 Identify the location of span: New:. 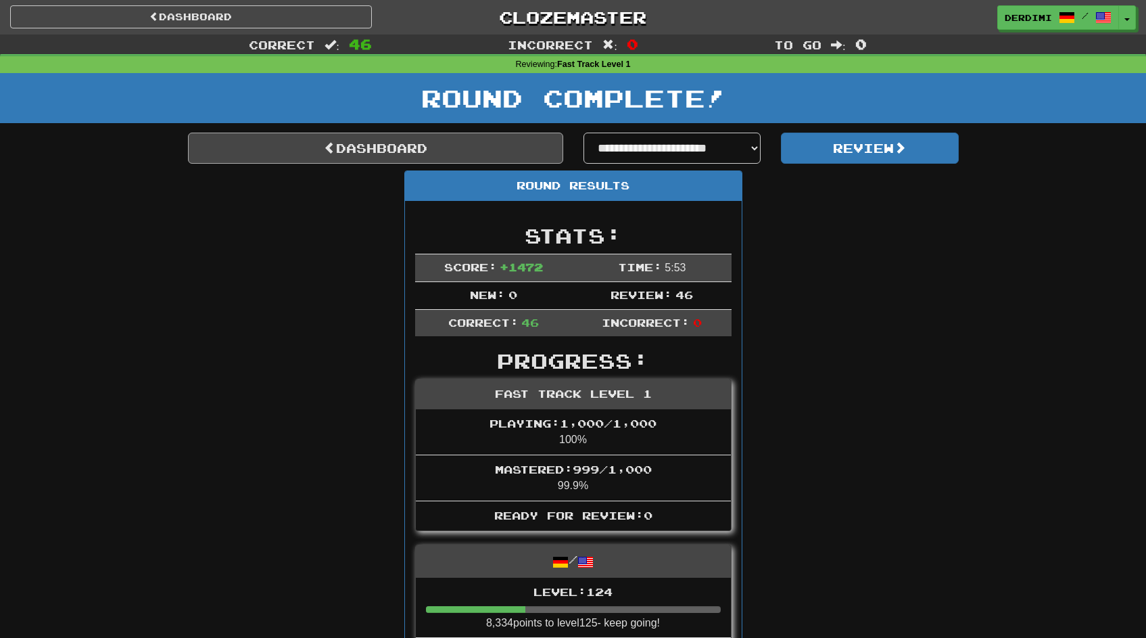
(488, 294).